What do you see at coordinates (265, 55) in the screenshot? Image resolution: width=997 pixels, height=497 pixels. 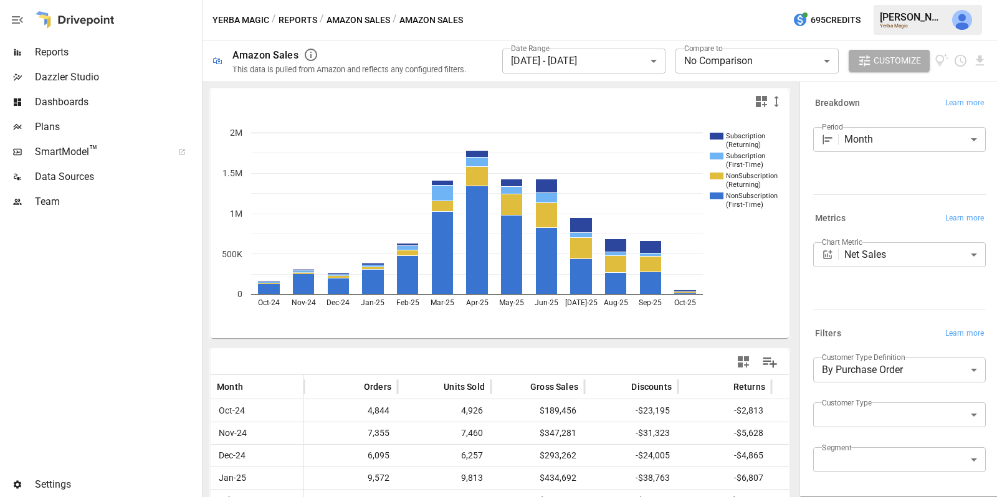 I see `div: Amazon Sales` at bounding box center [265, 55].